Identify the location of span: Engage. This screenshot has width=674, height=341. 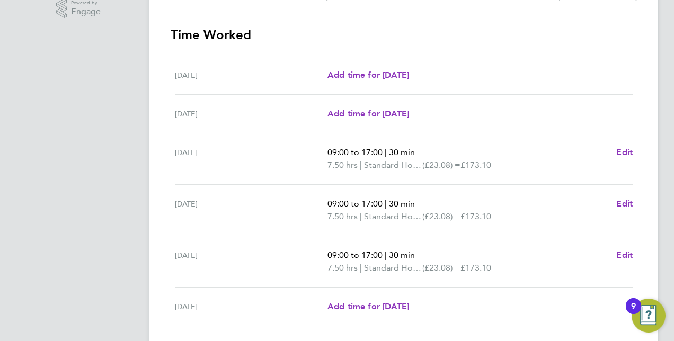
(86, 12).